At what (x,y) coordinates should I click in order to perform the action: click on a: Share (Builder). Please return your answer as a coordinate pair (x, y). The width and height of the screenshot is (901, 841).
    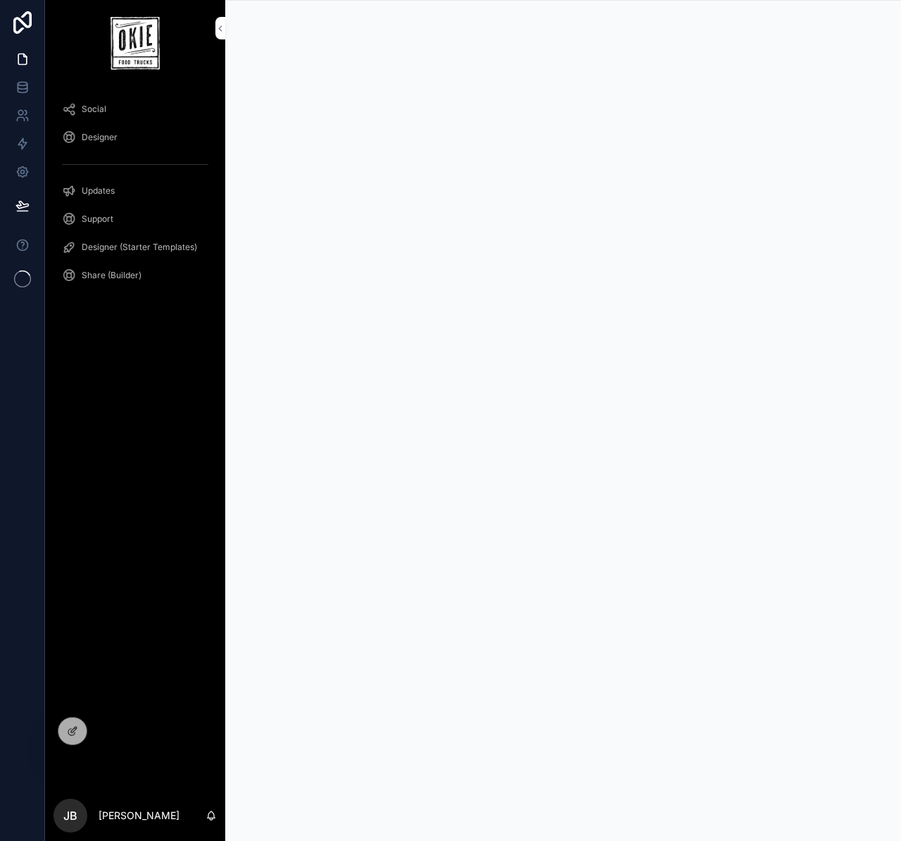
    Looking at the image, I should click on (135, 275).